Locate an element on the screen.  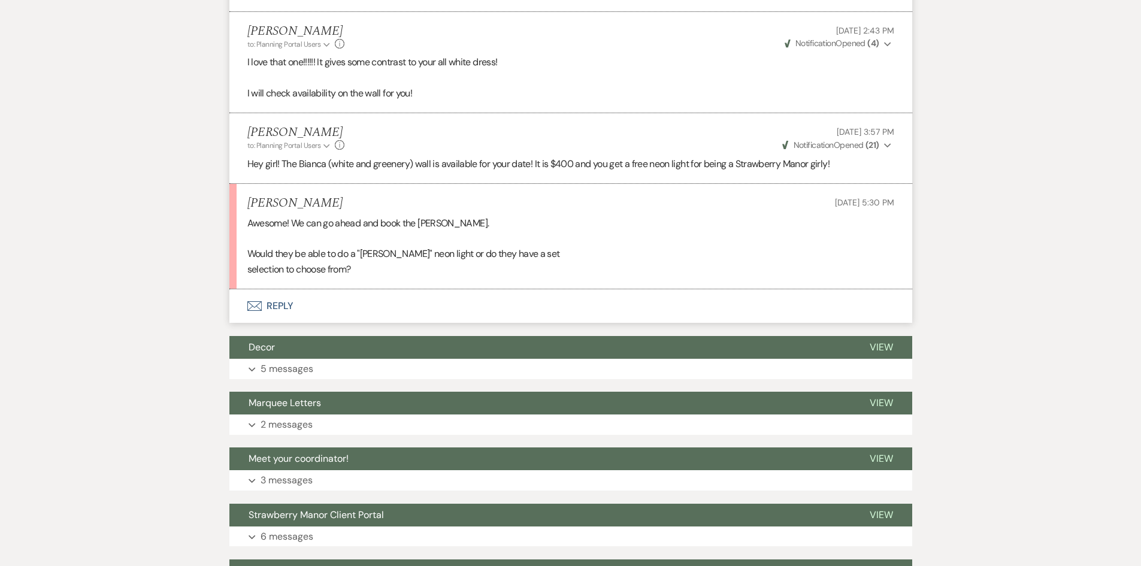
button: 6 messages is located at coordinates (571, 537).